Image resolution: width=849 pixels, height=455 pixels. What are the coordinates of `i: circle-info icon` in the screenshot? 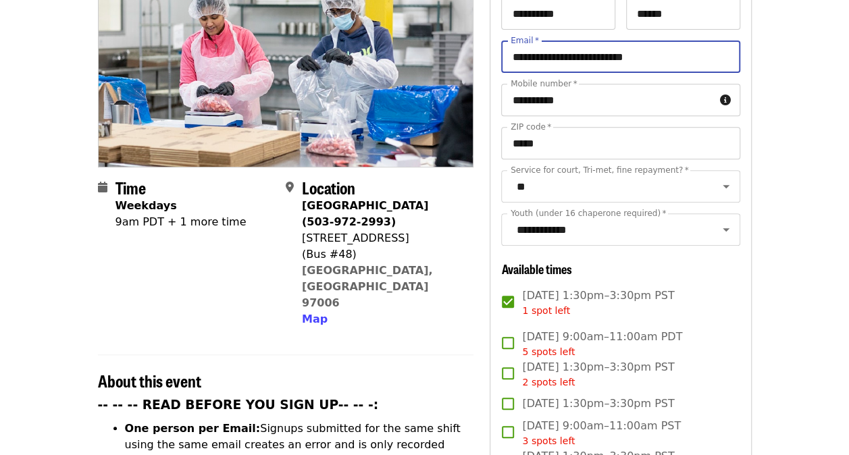 It's located at (725, 100).